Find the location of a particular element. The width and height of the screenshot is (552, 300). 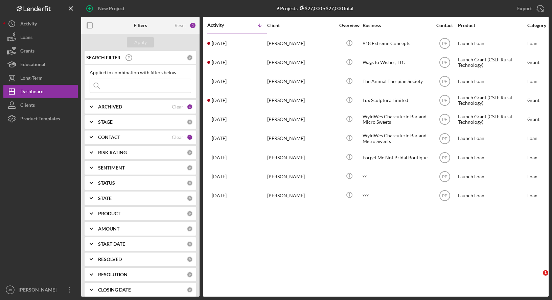

b: STATE is located at coordinates (105, 198).